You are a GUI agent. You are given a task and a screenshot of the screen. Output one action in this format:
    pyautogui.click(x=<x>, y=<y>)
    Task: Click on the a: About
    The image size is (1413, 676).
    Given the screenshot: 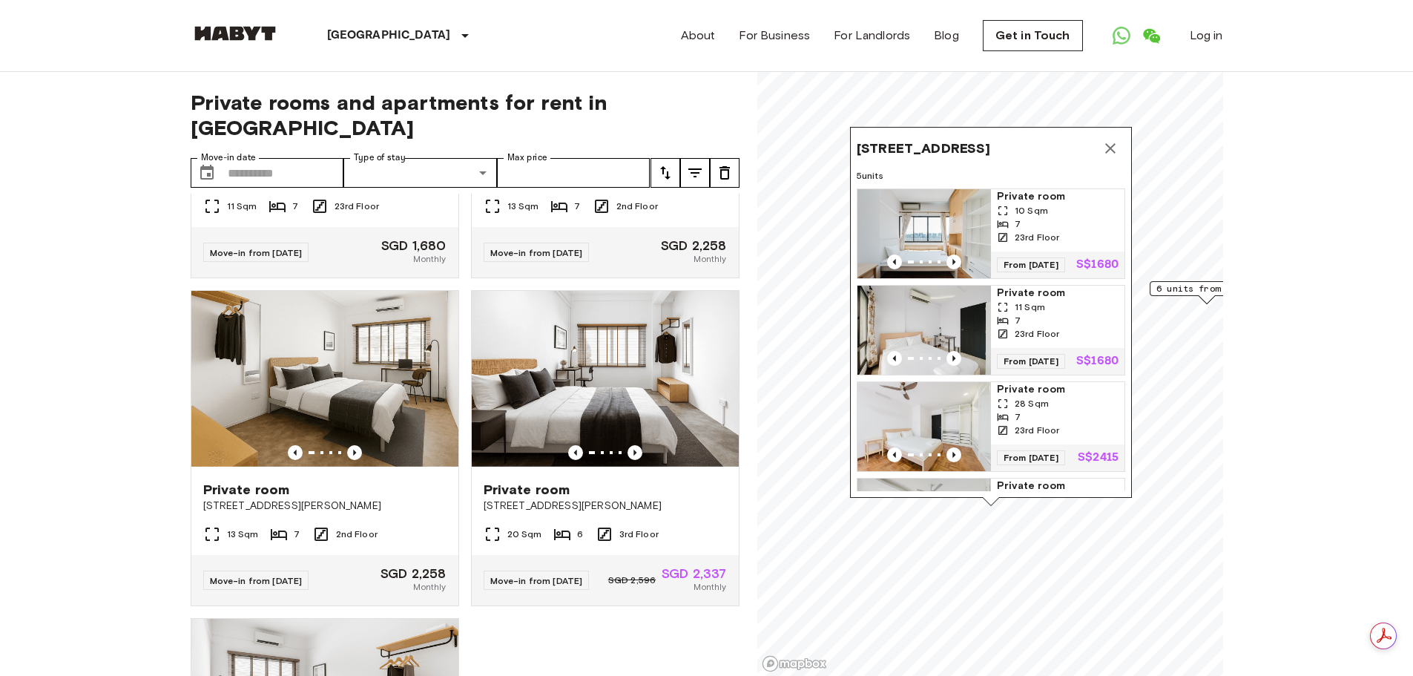 What is the action you would take?
    pyautogui.click(x=698, y=36)
    